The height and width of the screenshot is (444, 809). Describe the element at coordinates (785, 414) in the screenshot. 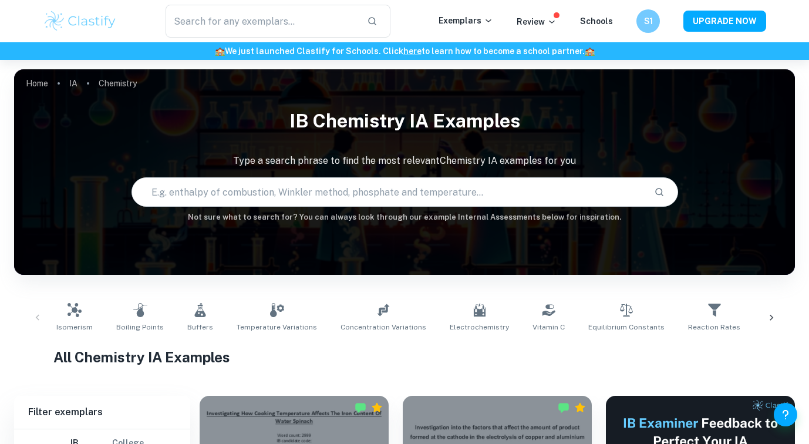

I see `button: Help and Feedback` at that location.